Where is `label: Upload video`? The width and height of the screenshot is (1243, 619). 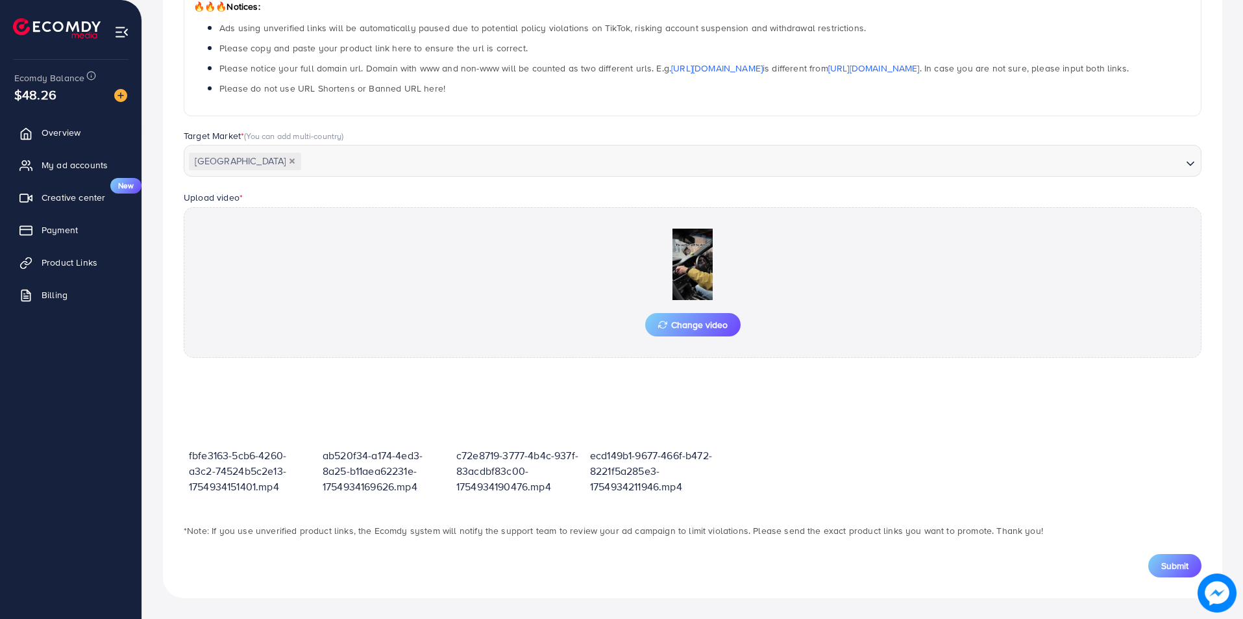 label: Upload video is located at coordinates (213, 197).